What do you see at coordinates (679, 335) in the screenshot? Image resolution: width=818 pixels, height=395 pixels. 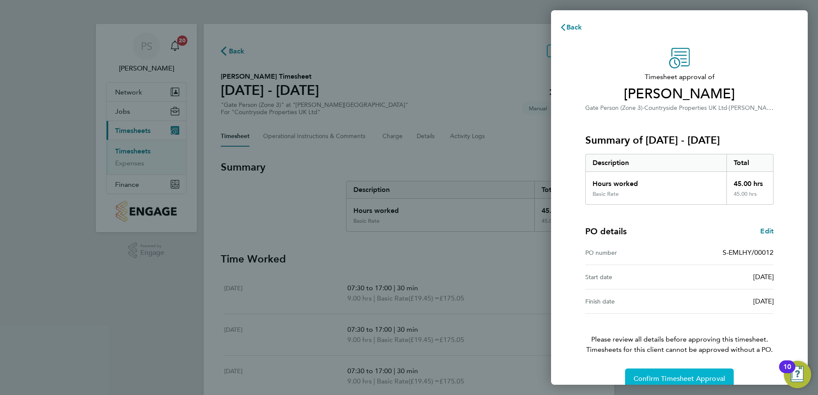 I see `p: Please review all details before approving this timesheet.` at bounding box center [679, 335].